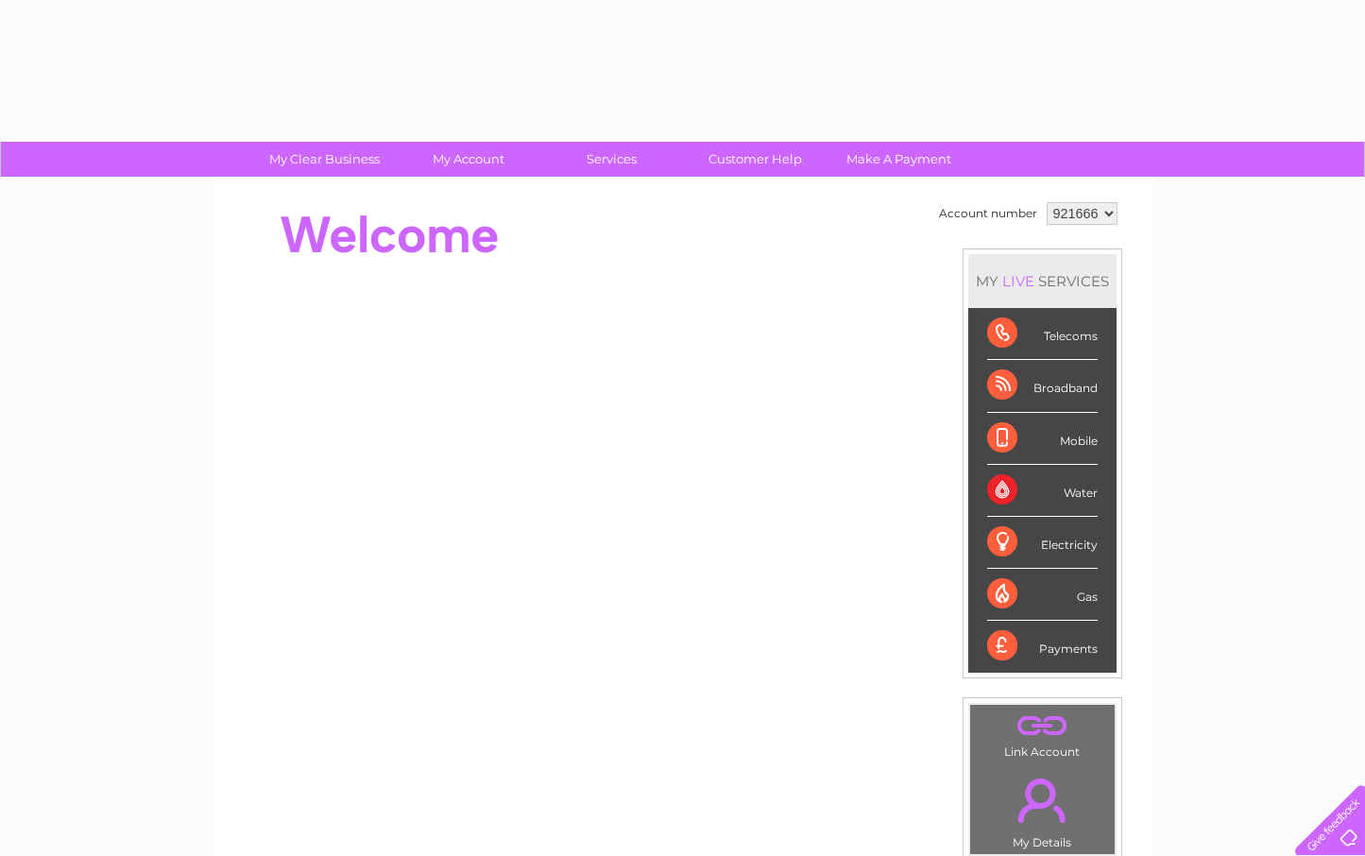 The image size is (1365, 856). I want to click on a: My Account, so click(467, 159).